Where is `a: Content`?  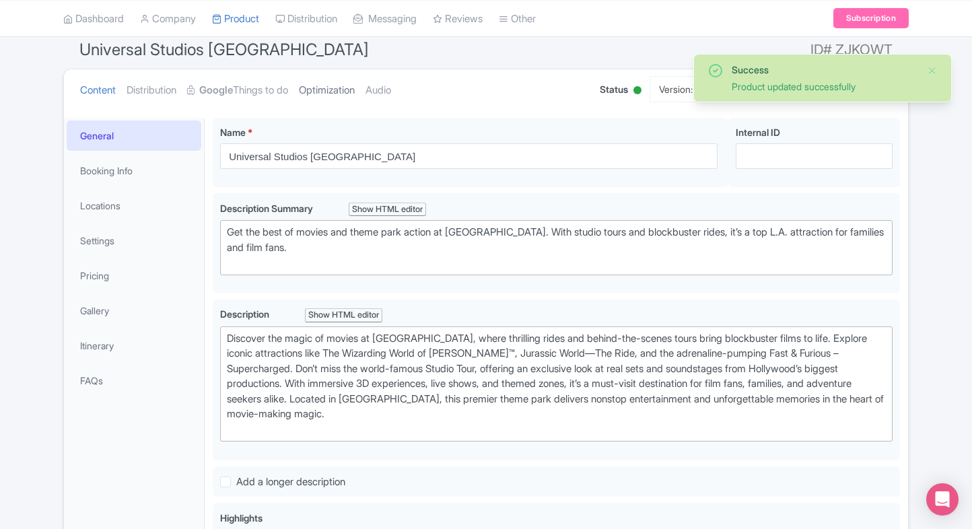
a: Content is located at coordinates (98, 90).